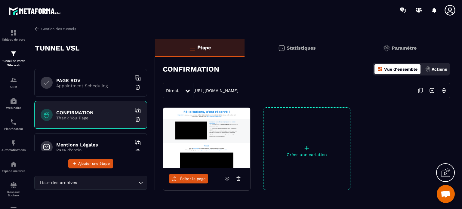  What do you see at coordinates (193, 178) in the screenshot?
I see `span: Éditer la page` at bounding box center [193, 178].